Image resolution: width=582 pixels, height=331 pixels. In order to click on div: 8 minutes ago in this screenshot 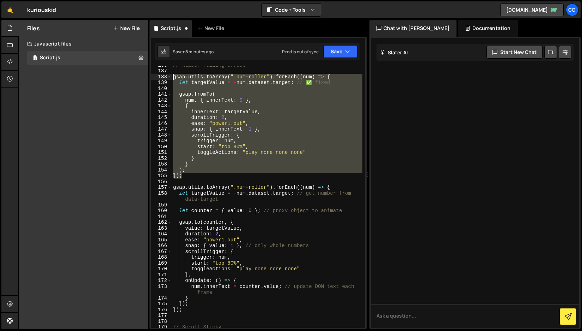, I will do `click(200, 51)`.